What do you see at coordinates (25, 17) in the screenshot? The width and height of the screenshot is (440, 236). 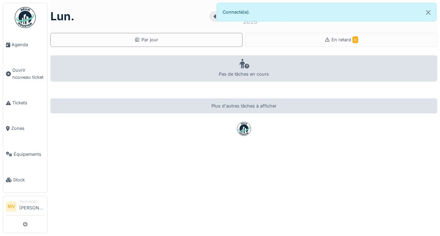 I see `img: Badge_color-CXgf-gQk.svg` at bounding box center [25, 17].